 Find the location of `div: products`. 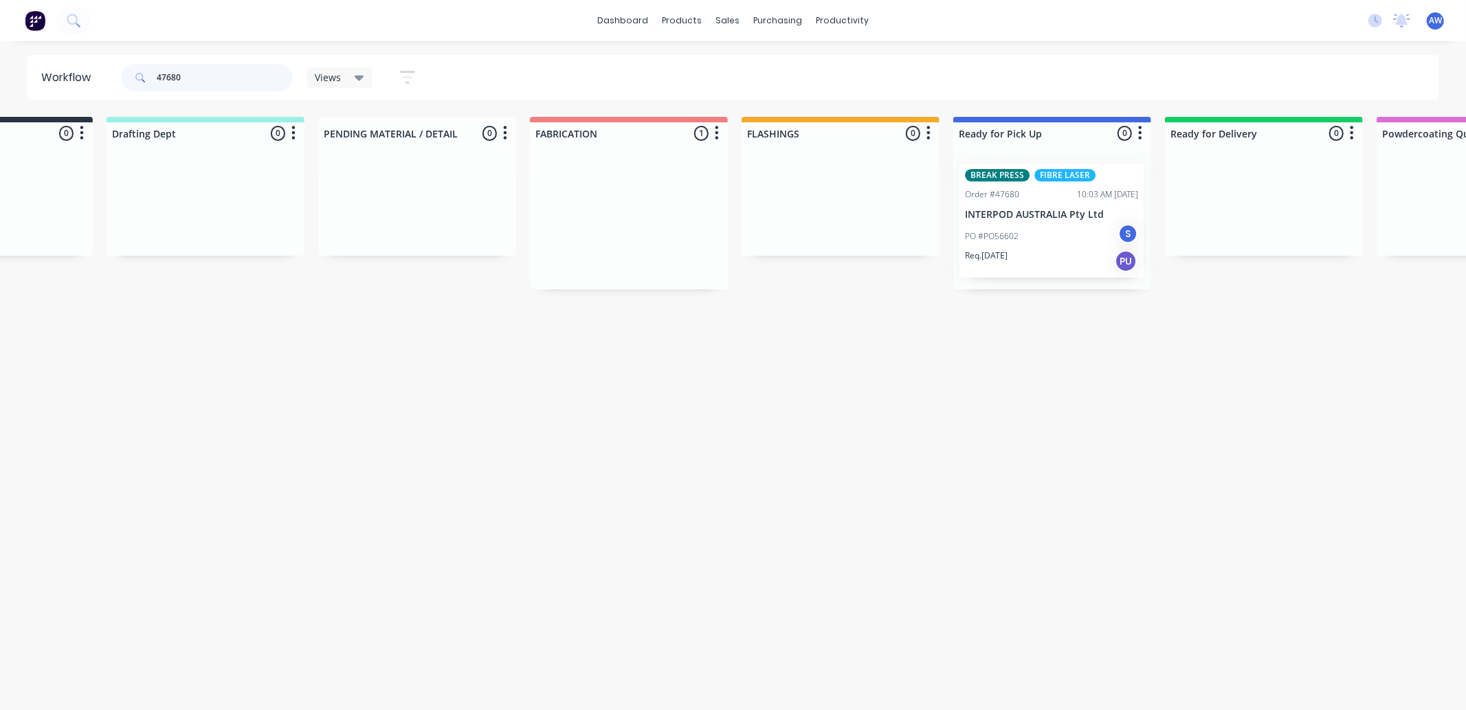

div: products is located at coordinates (682, 21).